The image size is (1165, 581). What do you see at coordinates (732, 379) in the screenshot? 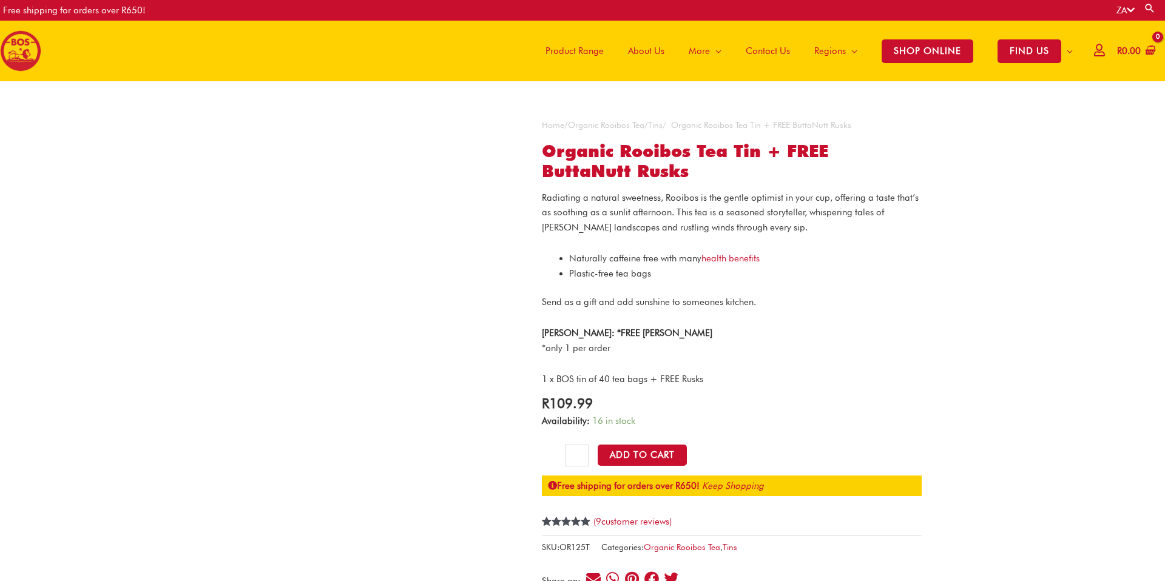
I see `p: 1 x BOS tin of 40 tea bags + FREE Rusks` at bounding box center [732, 379].